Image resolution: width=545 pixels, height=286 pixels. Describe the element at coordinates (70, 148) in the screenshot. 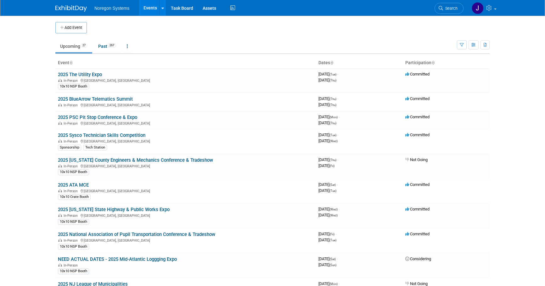

I see `div: Sponsorship` at that location.